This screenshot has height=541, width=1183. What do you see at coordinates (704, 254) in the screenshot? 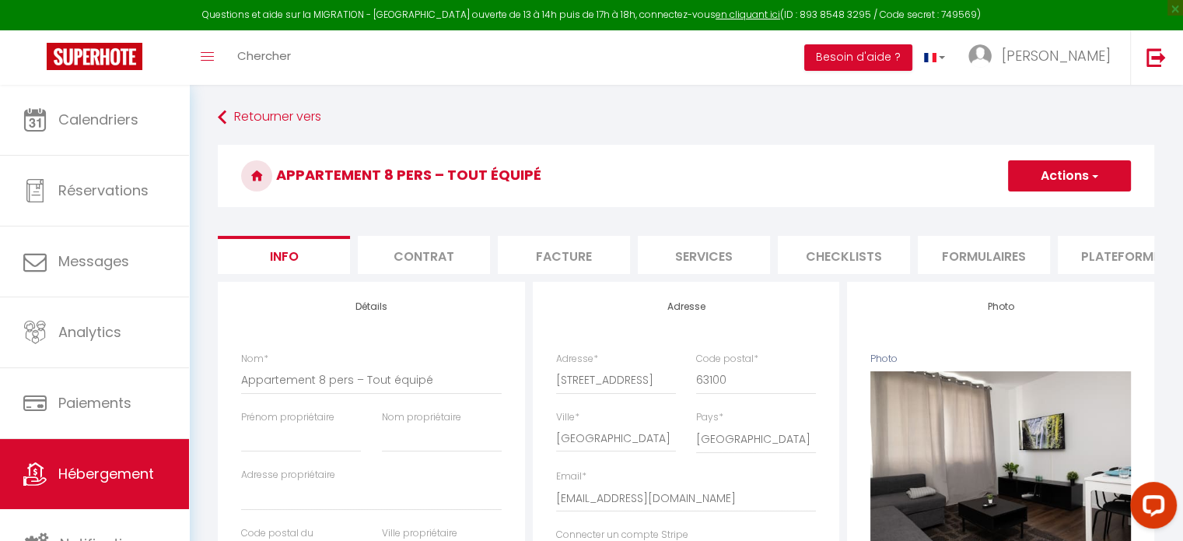
I see `li: Services` at bounding box center [704, 254].